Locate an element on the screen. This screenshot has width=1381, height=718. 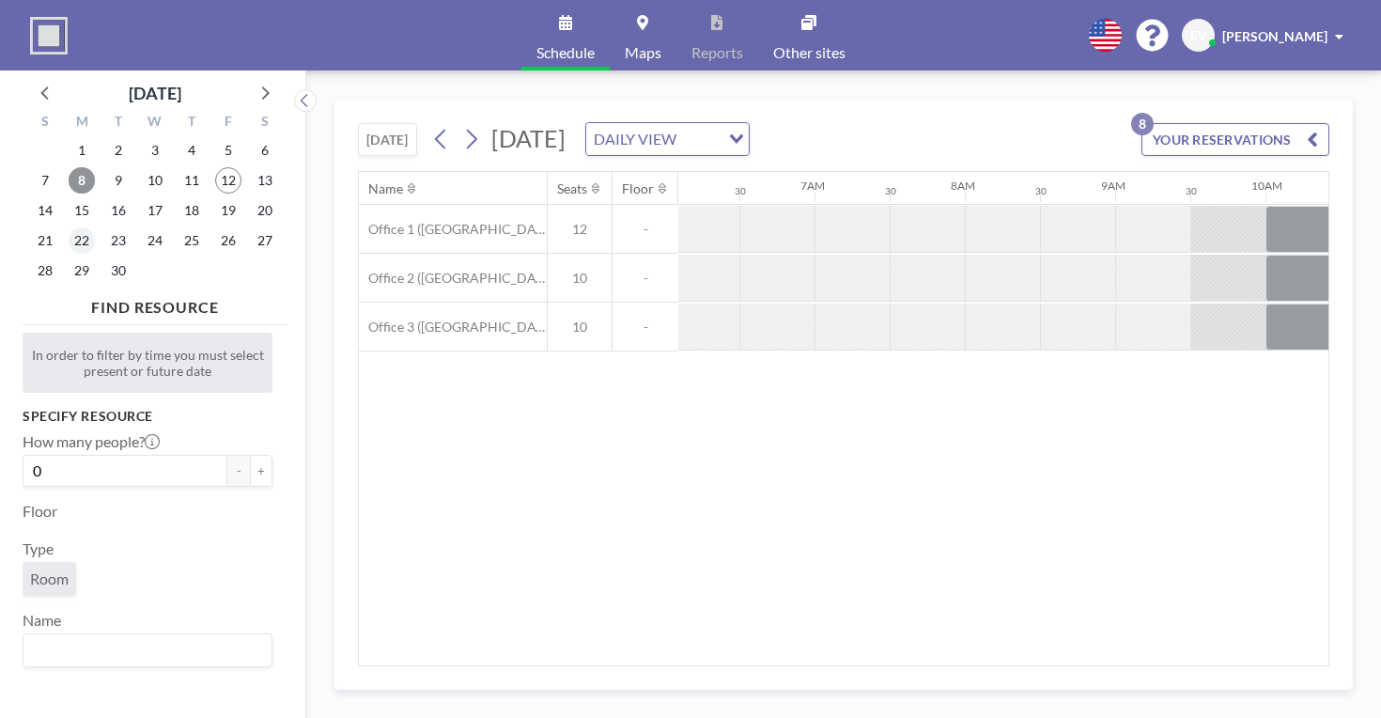
span: Tuesday, September 30, 2025 is located at coordinates (118, 271).